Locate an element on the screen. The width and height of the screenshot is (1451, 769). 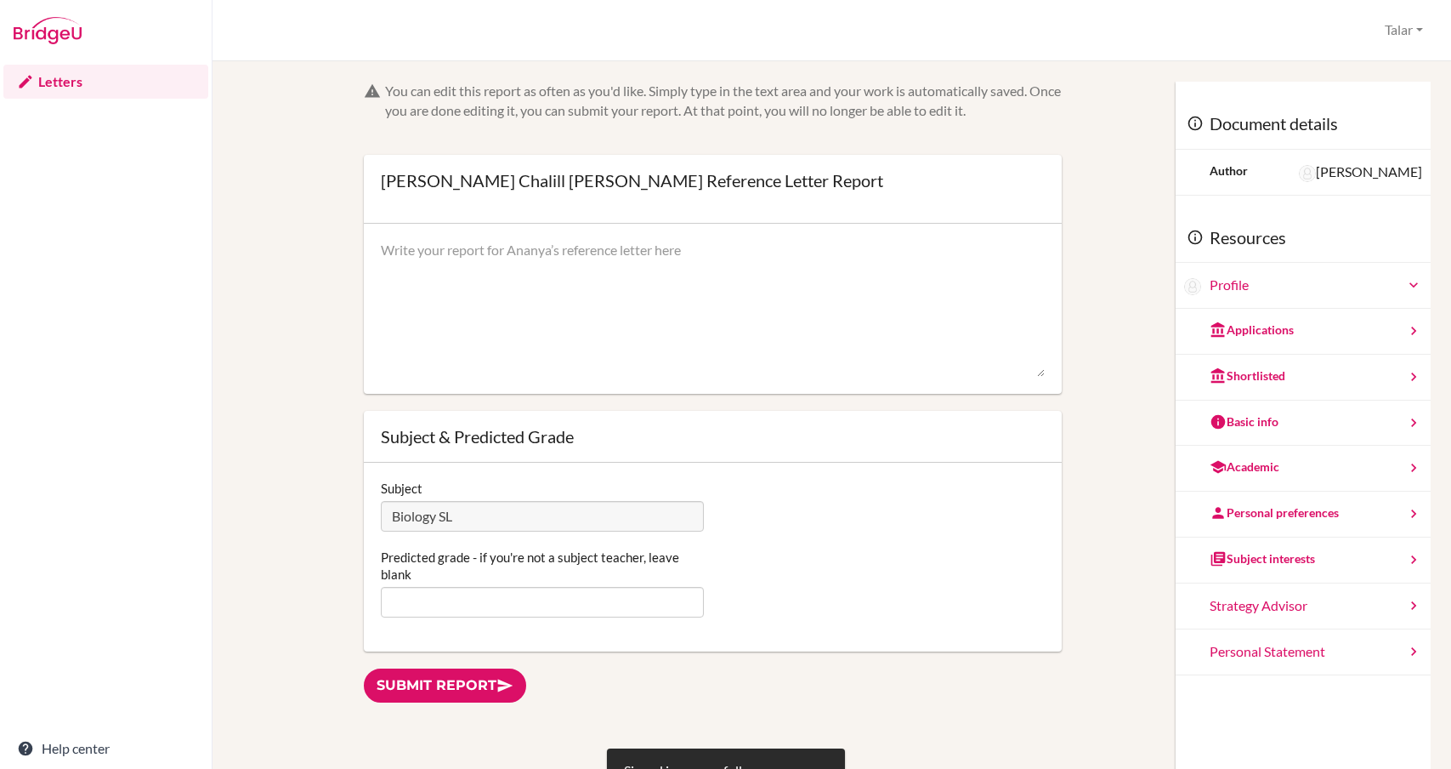
div: Shortlisted is located at coordinates (1247, 376).